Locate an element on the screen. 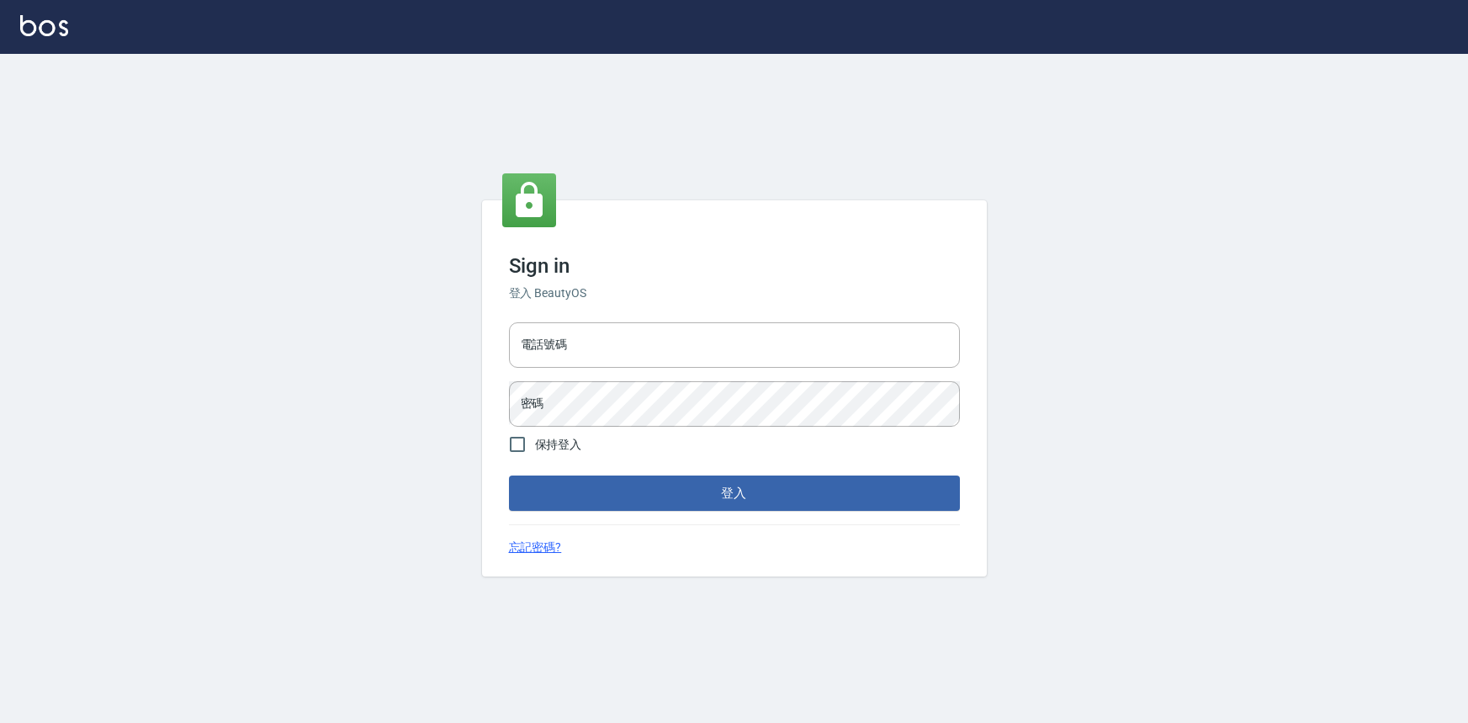  a: 忘記密碼? is located at coordinates (535, 547).